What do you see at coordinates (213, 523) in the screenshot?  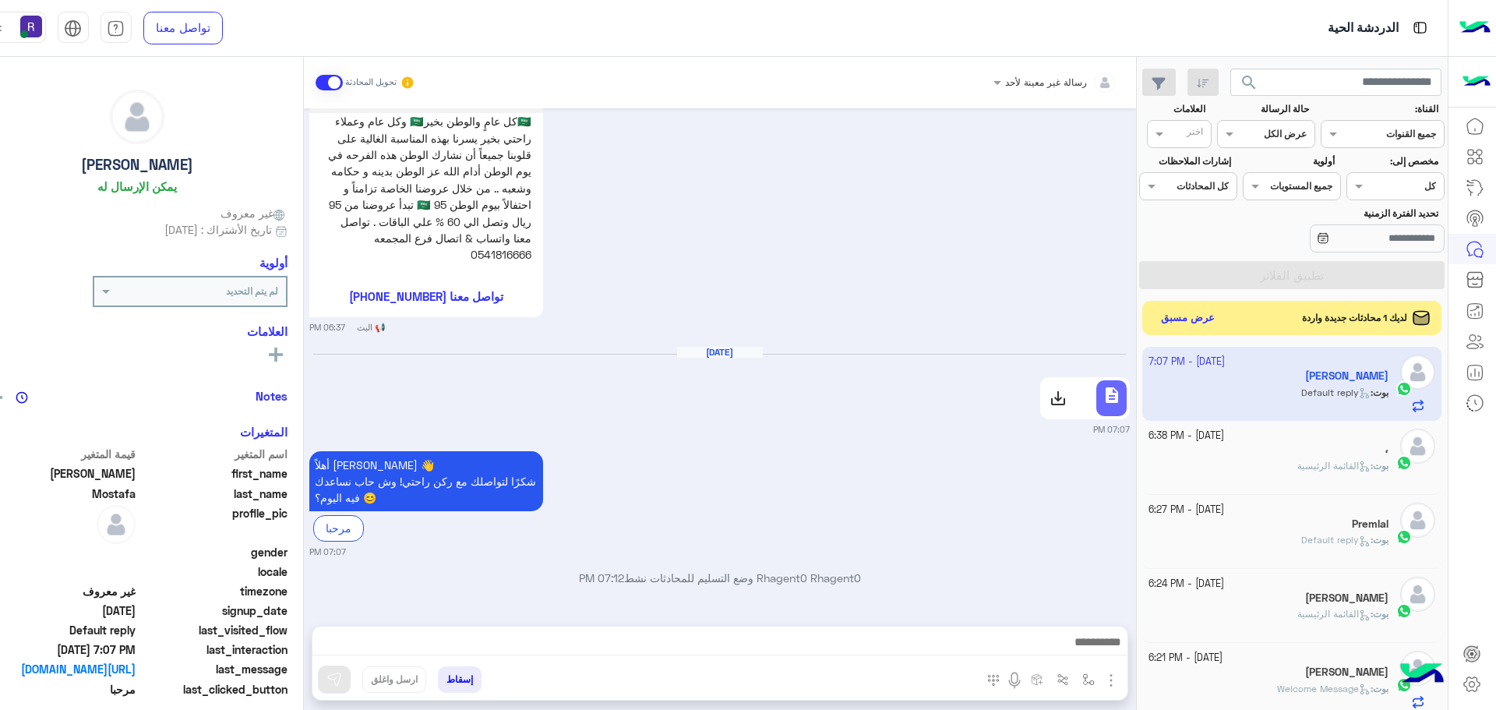 I see `span: profile_pic` at bounding box center [213, 523].